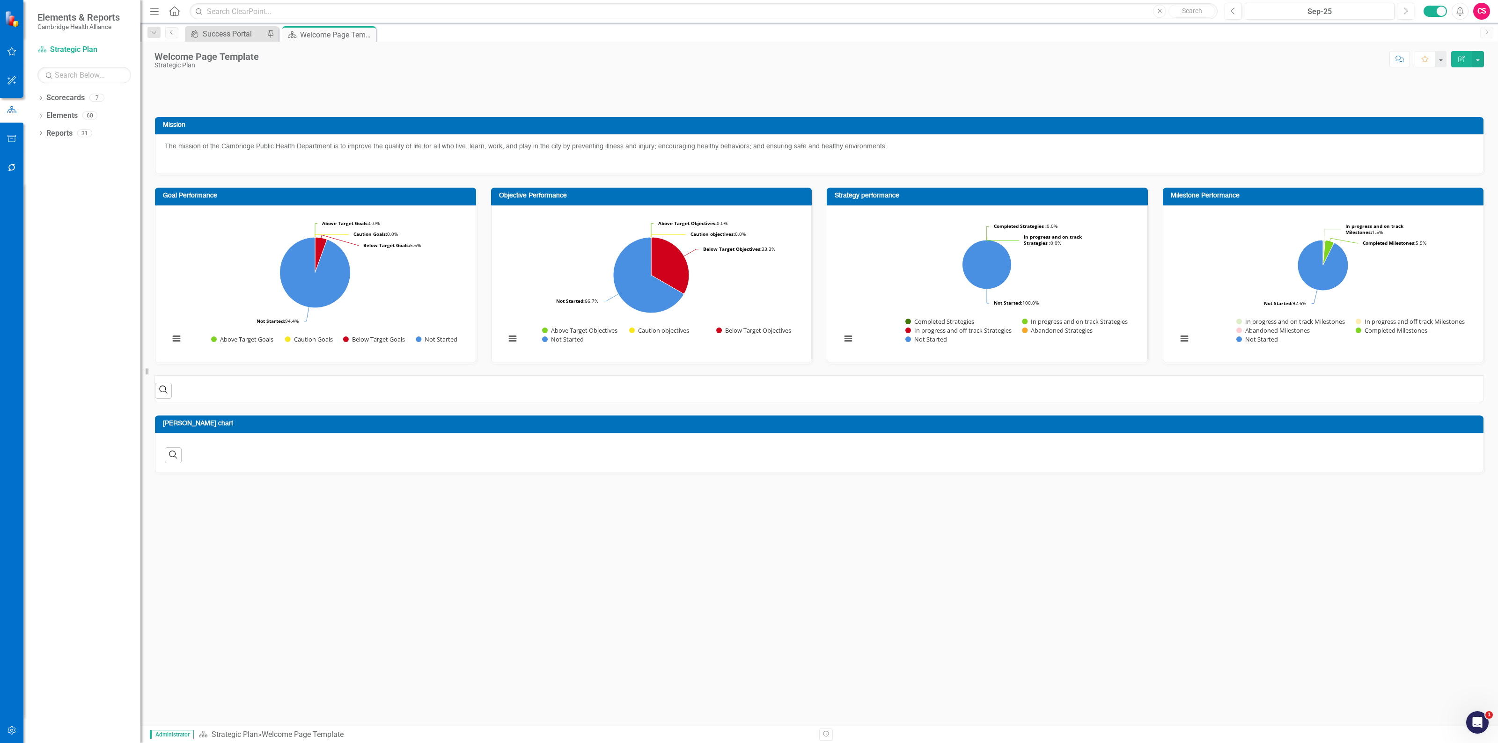 This screenshot has height=743, width=1498. I want to click on h3: Objective Performance, so click(653, 196).